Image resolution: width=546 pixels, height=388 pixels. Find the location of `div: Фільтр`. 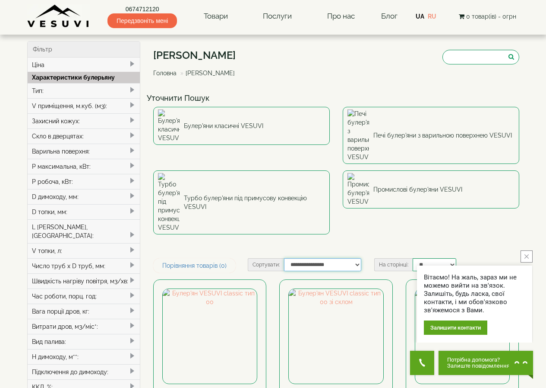

div: Фільтр is located at coordinates (84, 49).